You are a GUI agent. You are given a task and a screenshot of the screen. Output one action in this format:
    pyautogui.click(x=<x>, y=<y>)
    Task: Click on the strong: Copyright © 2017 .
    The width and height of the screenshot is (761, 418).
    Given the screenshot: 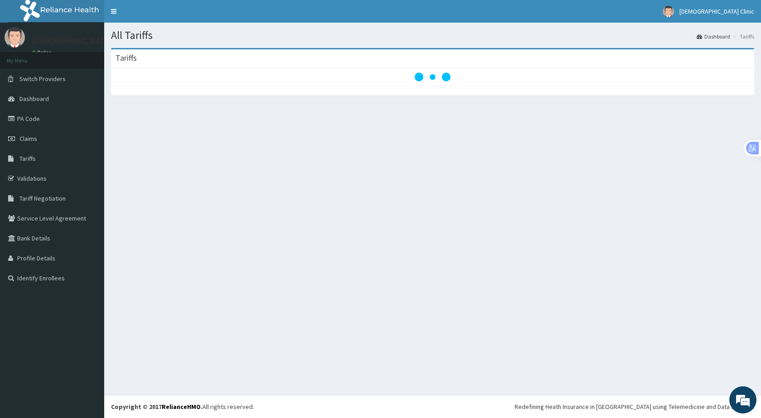 What is the action you would take?
    pyautogui.click(x=157, y=407)
    